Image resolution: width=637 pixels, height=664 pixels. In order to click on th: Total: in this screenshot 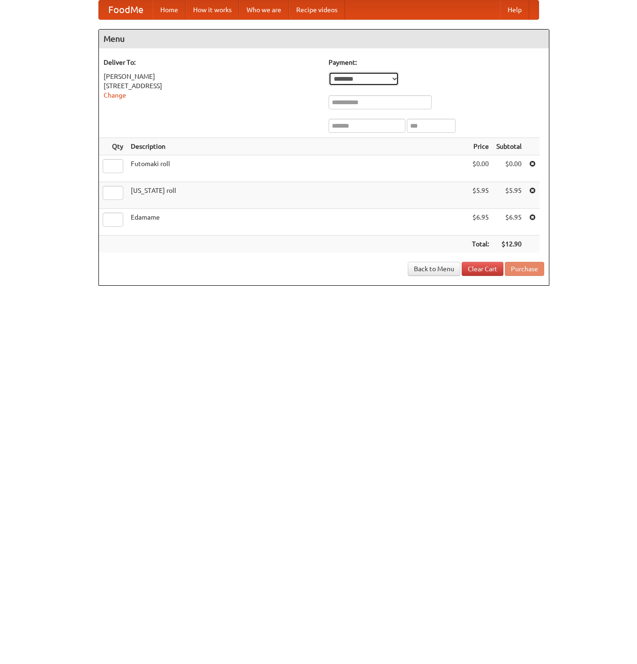, I will do `click(481, 244)`.